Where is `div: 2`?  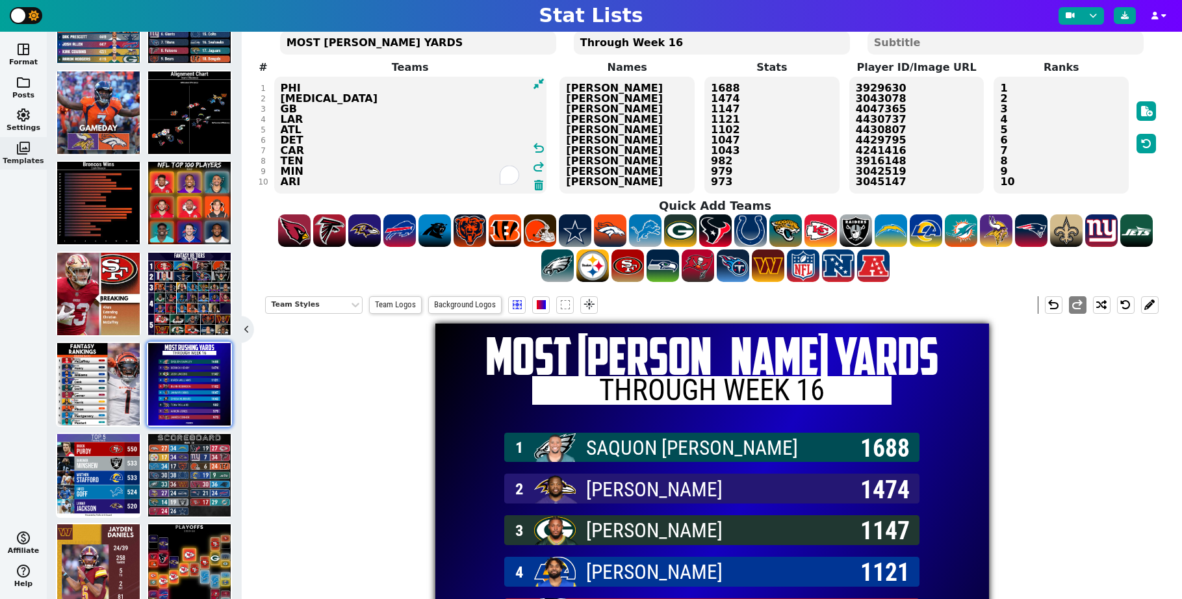
div: 2 is located at coordinates (263, 99).